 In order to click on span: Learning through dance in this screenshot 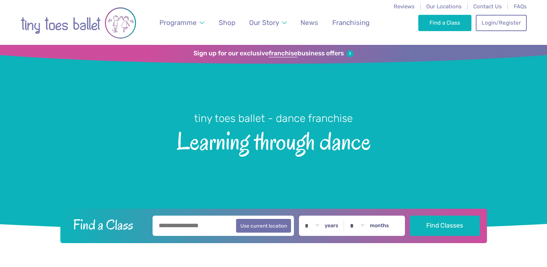, I will do `click(273, 140)`.